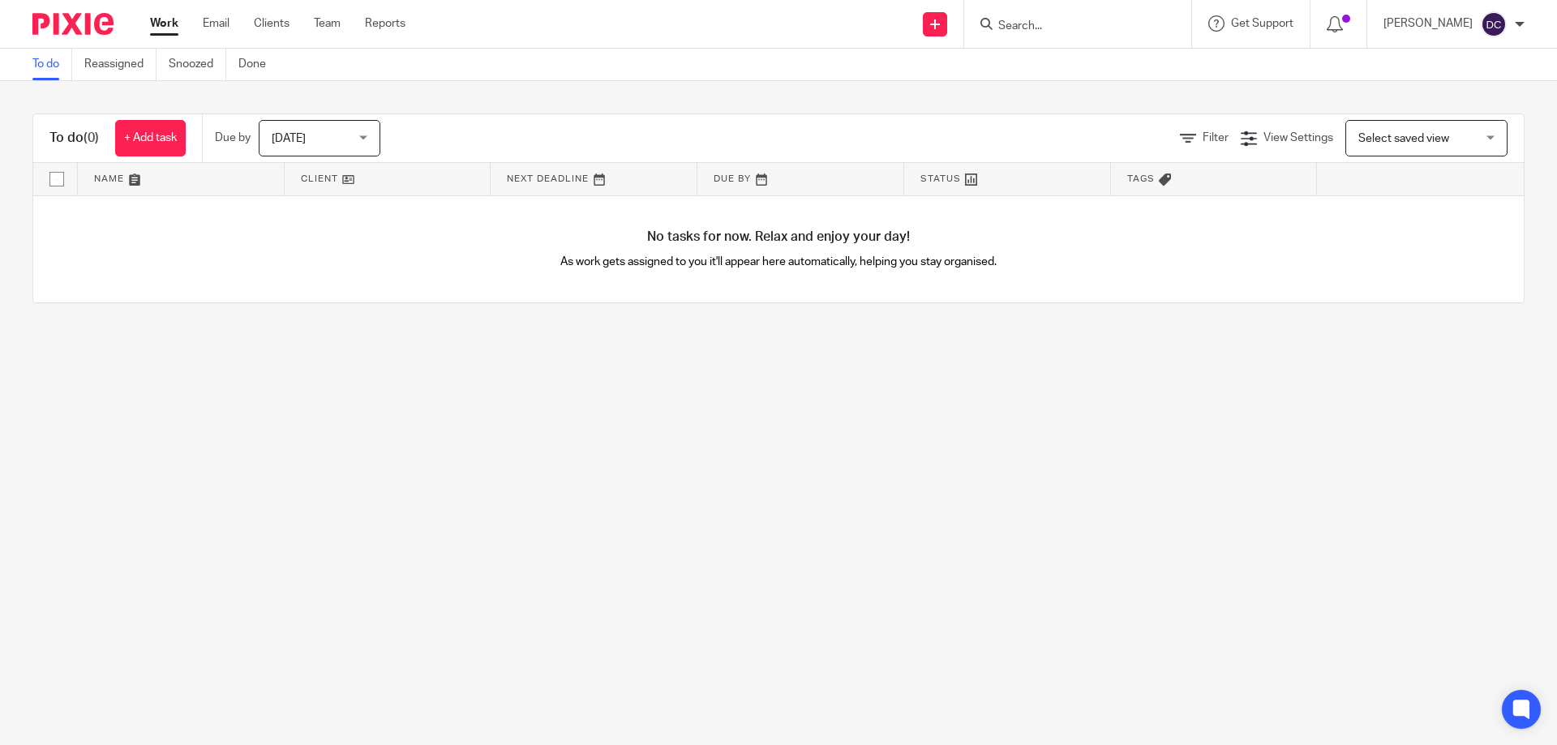  Describe the element at coordinates (233, 138) in the screenshot. I see `p: Due by` at that location.